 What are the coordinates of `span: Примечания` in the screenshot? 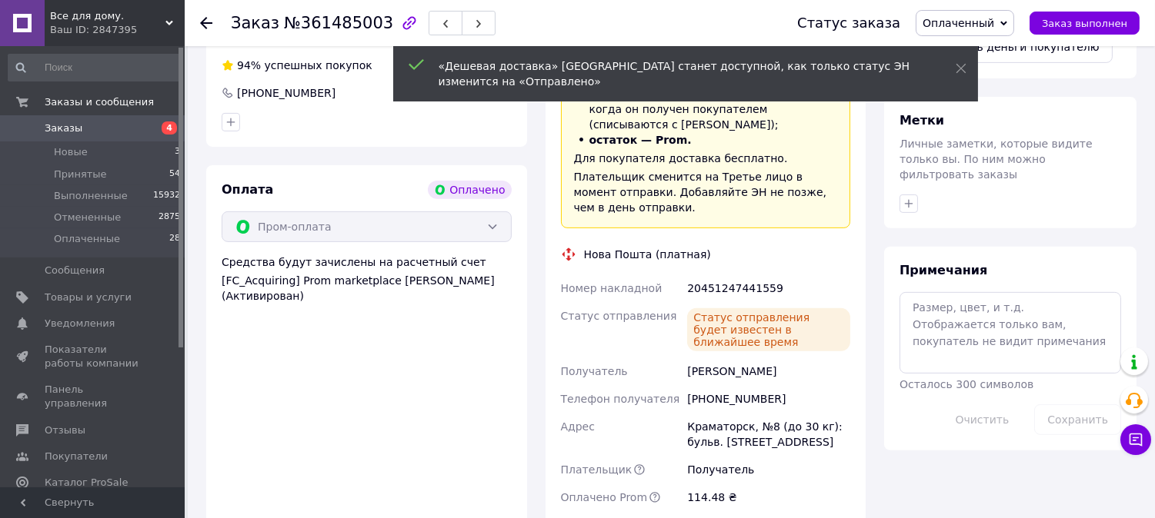 It's located at (943, 270).